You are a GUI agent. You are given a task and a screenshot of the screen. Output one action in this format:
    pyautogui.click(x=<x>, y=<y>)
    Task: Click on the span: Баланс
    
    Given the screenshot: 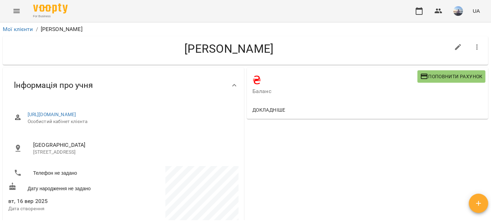 What is the action you would take?
    pyautogui.click(x=335, y=91)
    